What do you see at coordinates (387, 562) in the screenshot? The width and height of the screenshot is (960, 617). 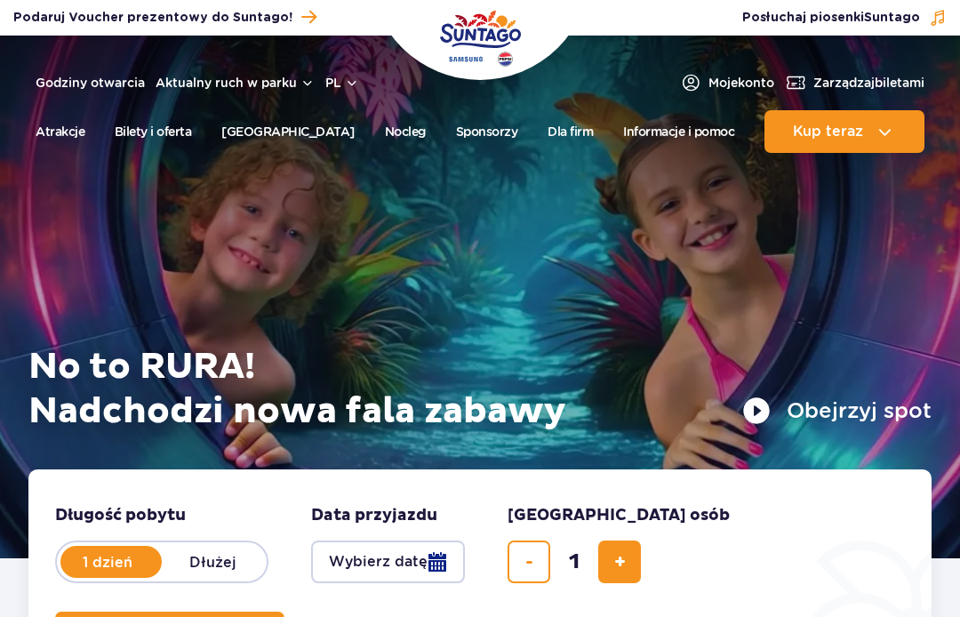 I see `button: Wybierz datę` at bounding box center [387, 562].